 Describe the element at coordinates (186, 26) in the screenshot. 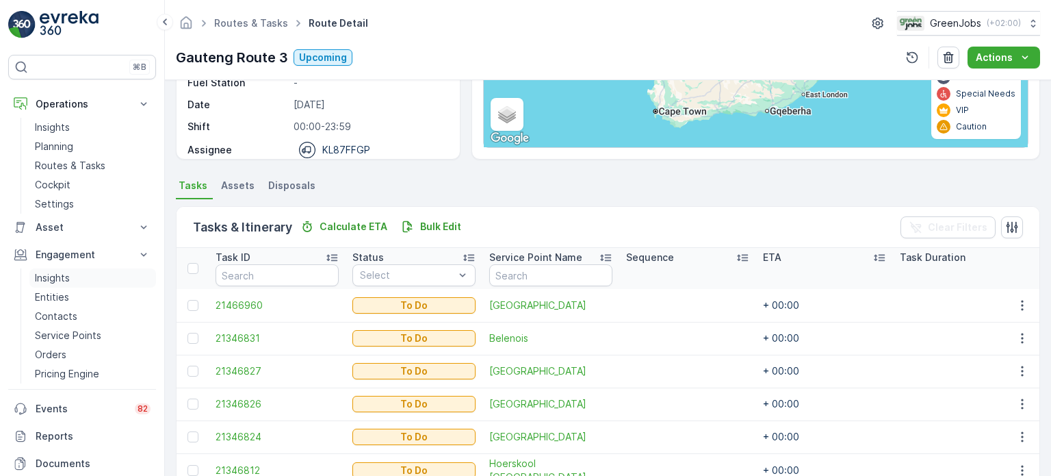

I see `a: Homepage` at that location.